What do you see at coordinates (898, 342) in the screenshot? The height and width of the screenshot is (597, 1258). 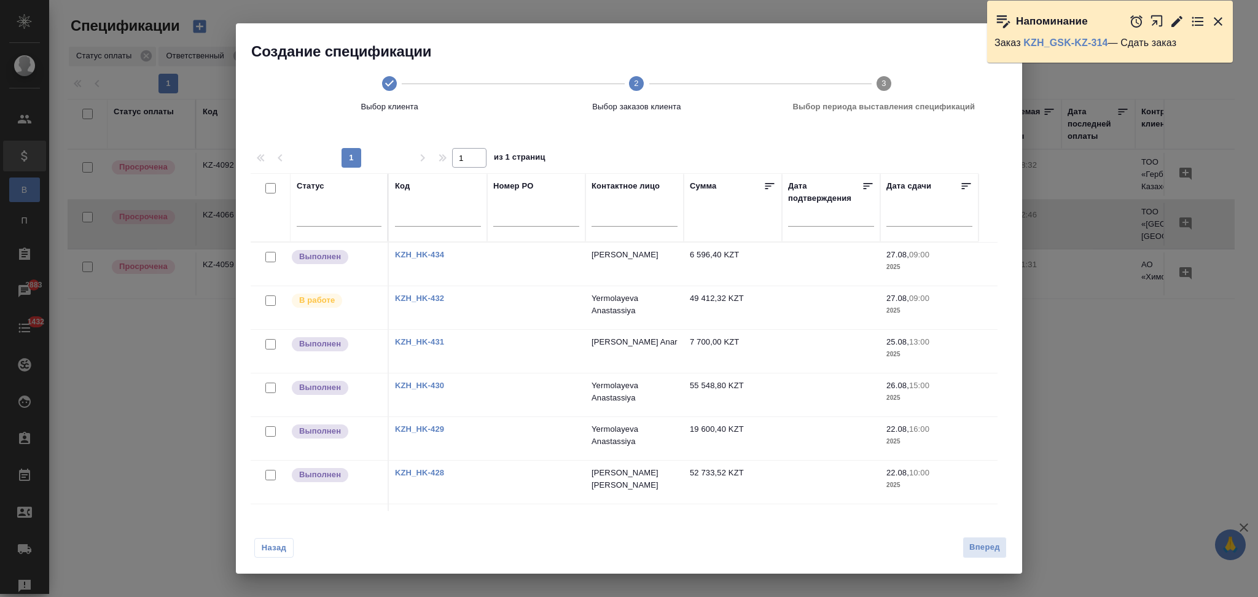 I see `p: 25.08,` at bounding box center [898, 342].